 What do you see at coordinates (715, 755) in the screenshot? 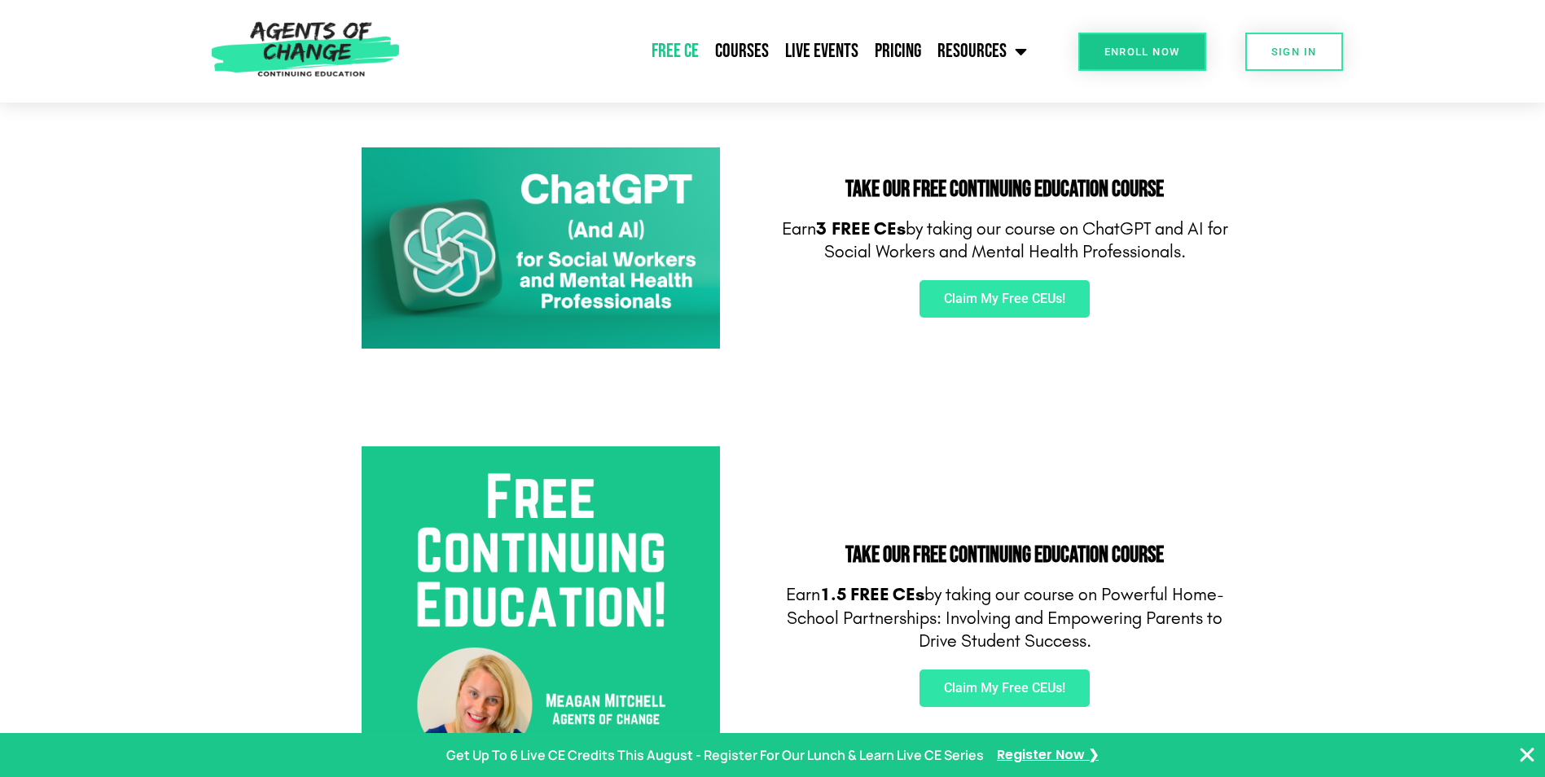
I see `p: Get Up To 6 Live CE Credits This August - Register For Our Lunch & Learn Live CE Series` at bounding box center [715, 755].